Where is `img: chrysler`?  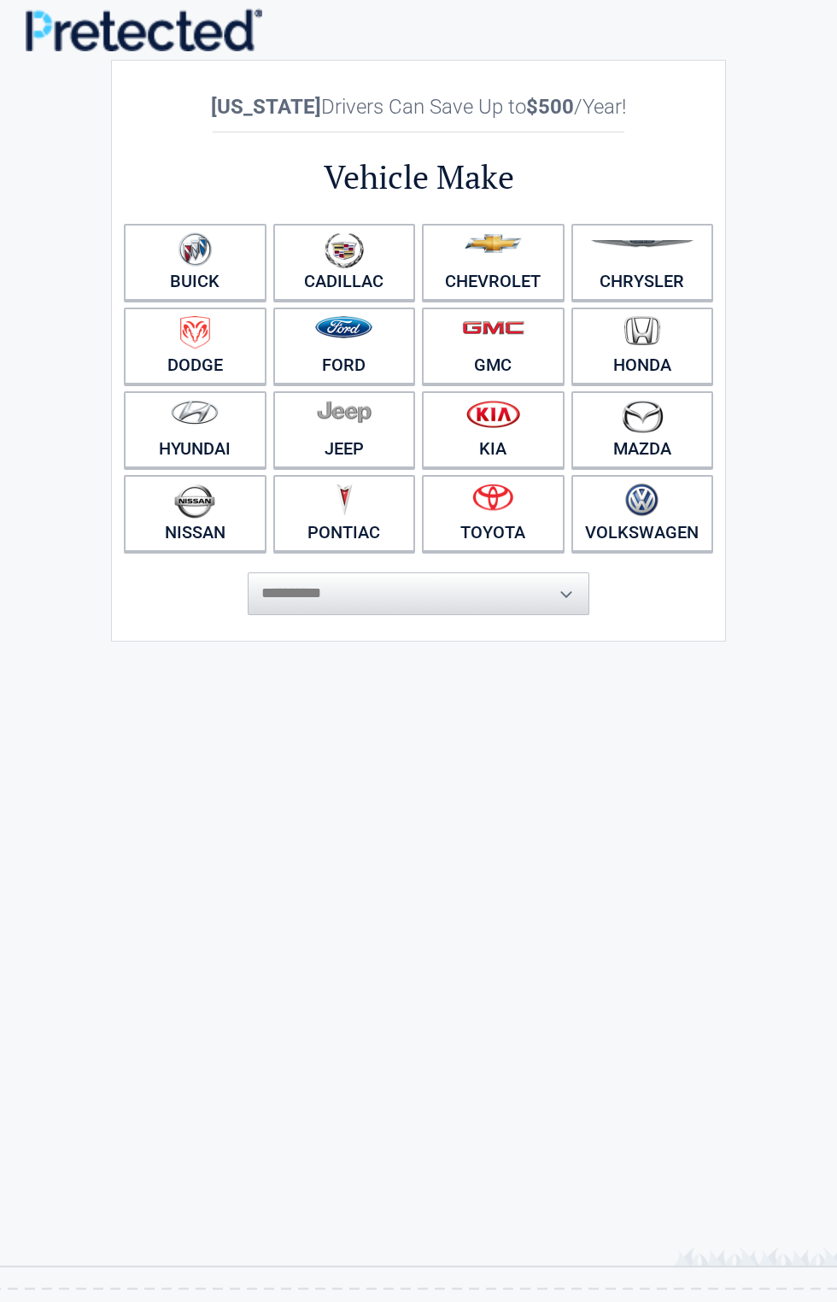 img: chrysler is located at coordinates (643, 244).